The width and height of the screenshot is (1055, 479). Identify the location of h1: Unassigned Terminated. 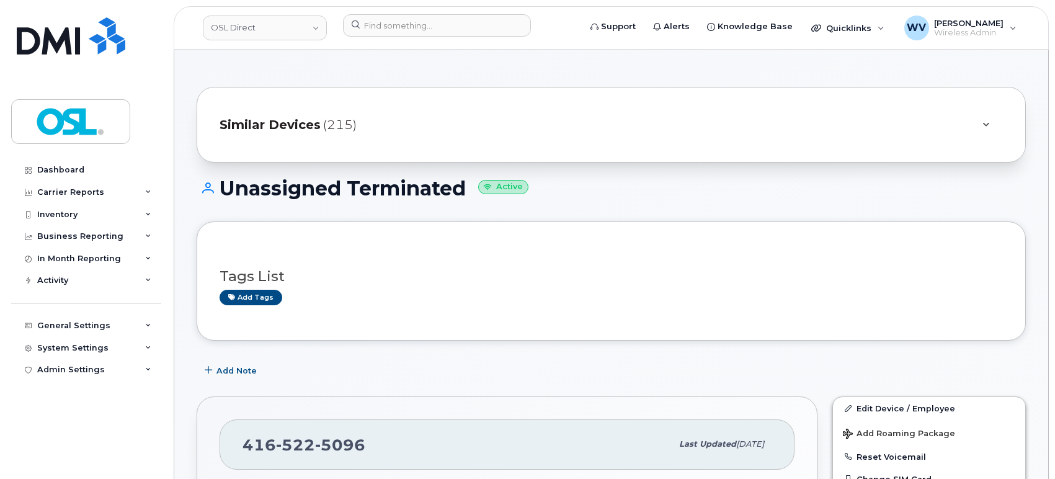
(611, 188).